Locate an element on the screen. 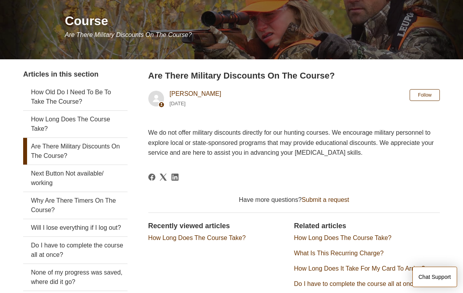 This screenshot has height=293, width=463. svg: Share this page on X Corp is located at coordinates (163, 177).